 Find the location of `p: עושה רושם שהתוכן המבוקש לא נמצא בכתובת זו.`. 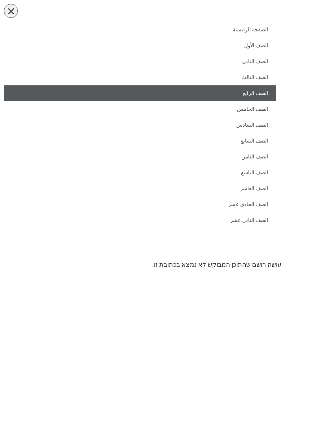

p: עושה רושם שהתוכן המבוקש לא נמצא בכתובת זו. is located at coordinates (163, 265).